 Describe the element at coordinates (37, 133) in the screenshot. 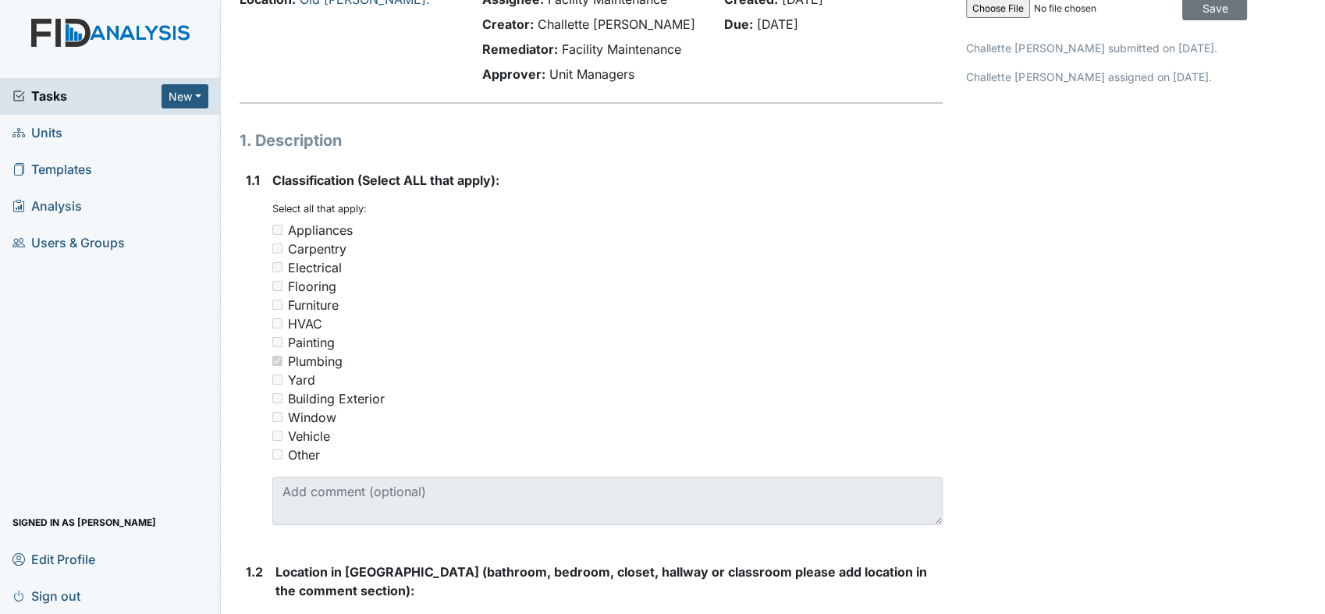

I see `span: Units` at that location.